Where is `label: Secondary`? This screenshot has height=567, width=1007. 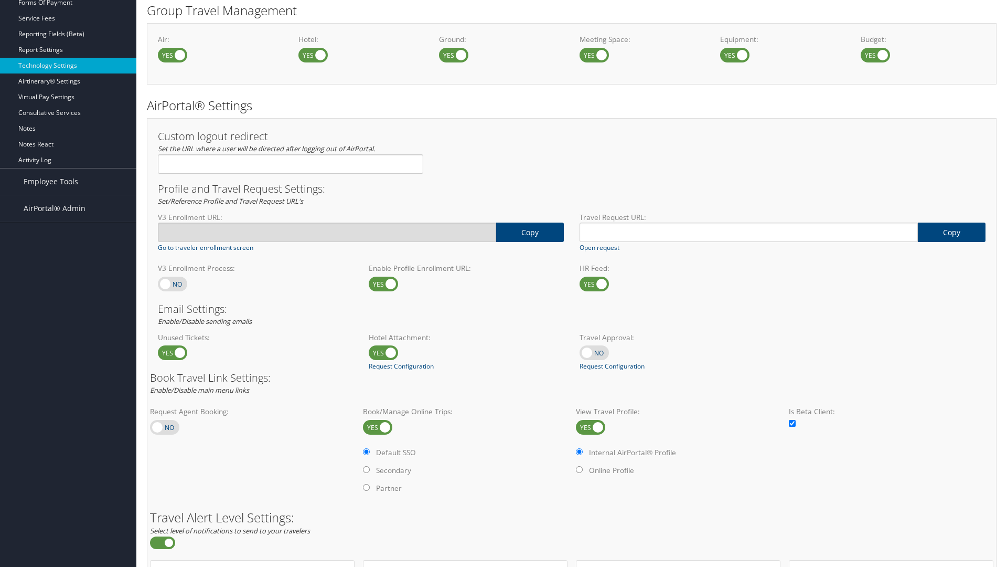 label: Secondary is located at coordinates (393, 470).